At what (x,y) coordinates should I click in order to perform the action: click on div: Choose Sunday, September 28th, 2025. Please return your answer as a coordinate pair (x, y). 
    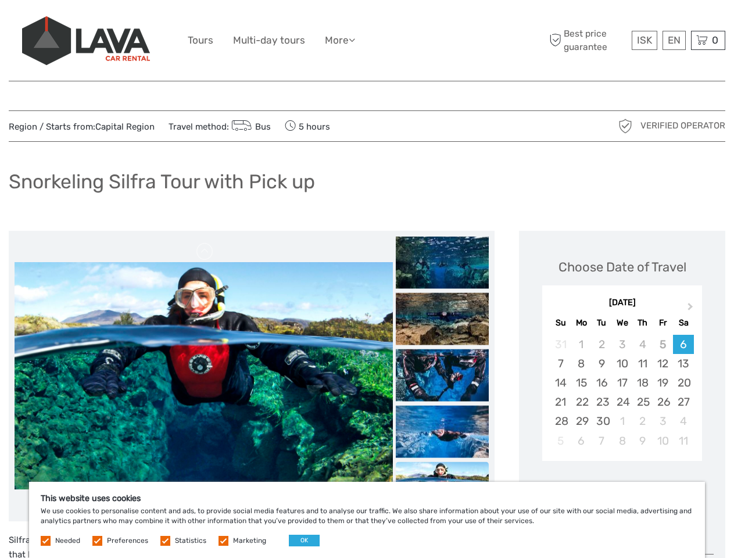
    Looking at the image, I should click on (560, 421).